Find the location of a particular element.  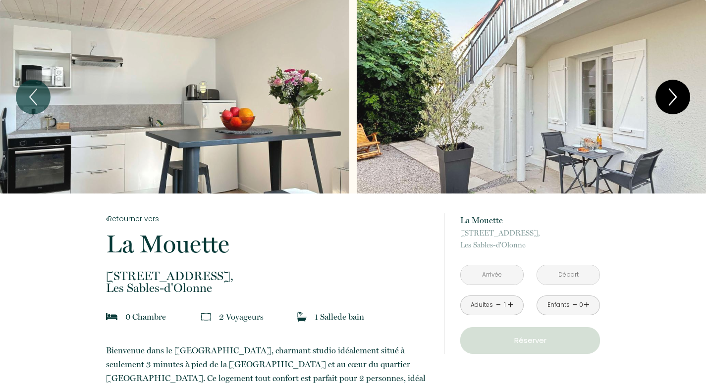

span: s is located at coordinates (261, 317).